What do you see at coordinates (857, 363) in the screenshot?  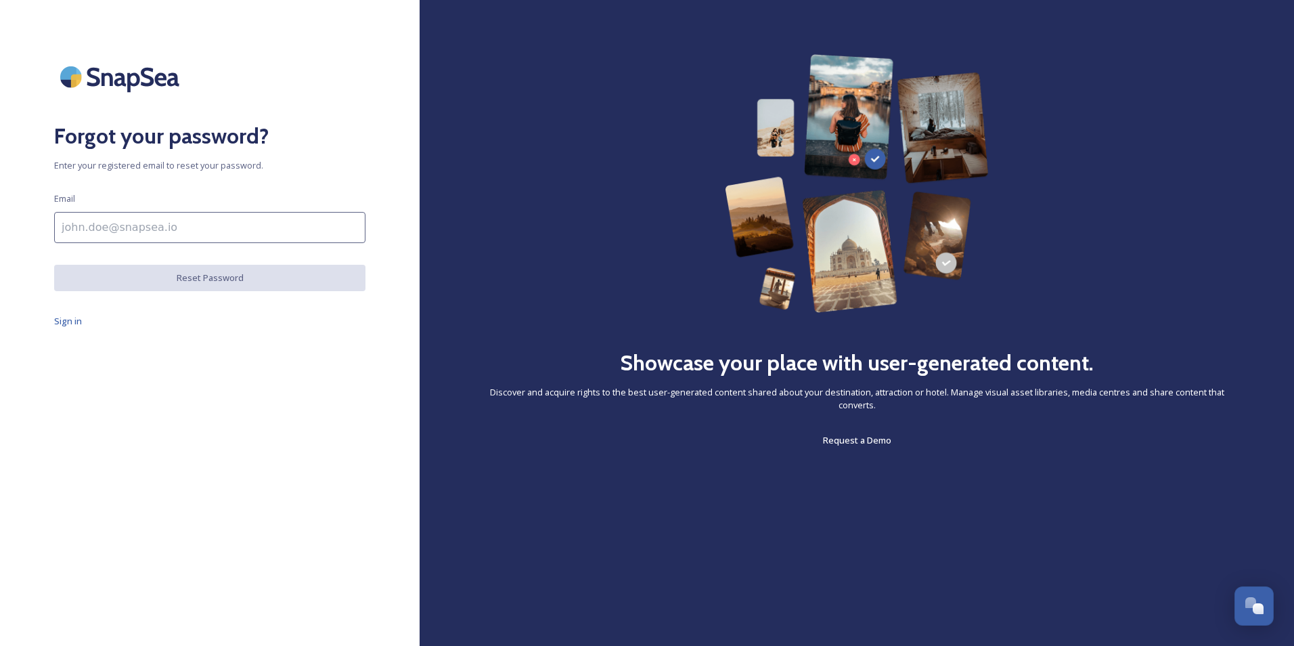 I see `h2: Showcase your place with user-generated content.` at bounding box center [857, 363].